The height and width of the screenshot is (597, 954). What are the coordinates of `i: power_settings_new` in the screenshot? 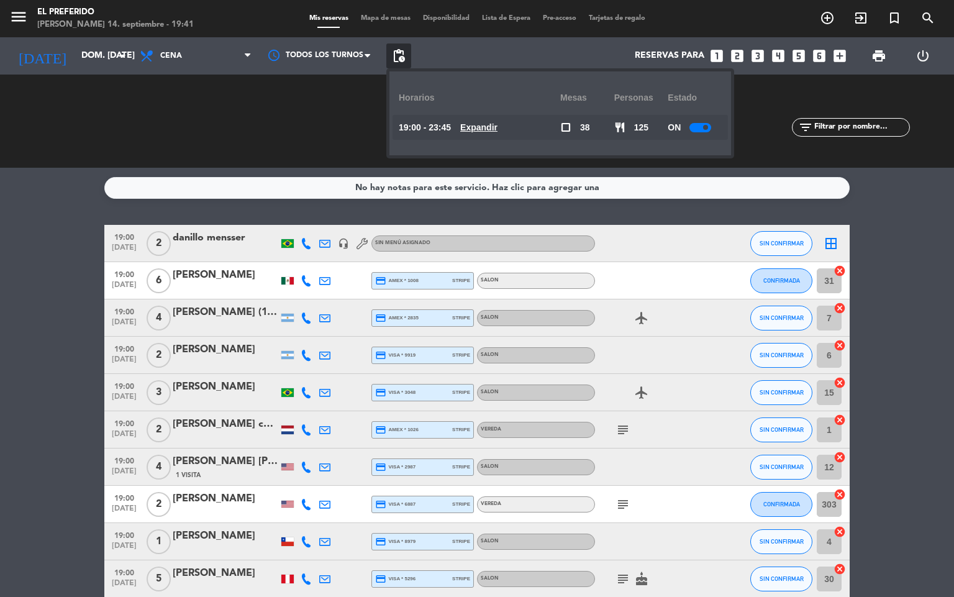 It's located at (923, 56).